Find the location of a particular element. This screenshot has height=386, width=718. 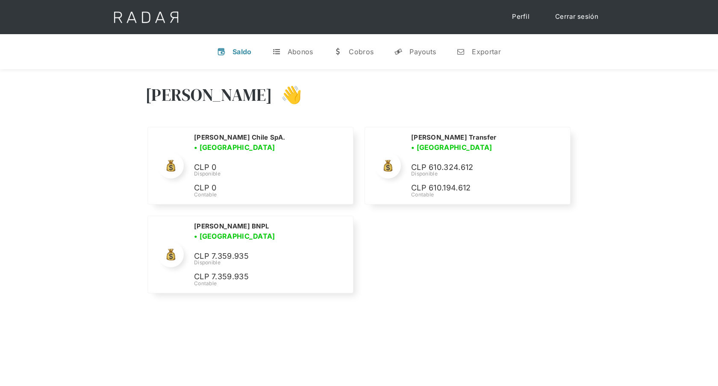

div: Exportar is located at coordinates (486, 52).